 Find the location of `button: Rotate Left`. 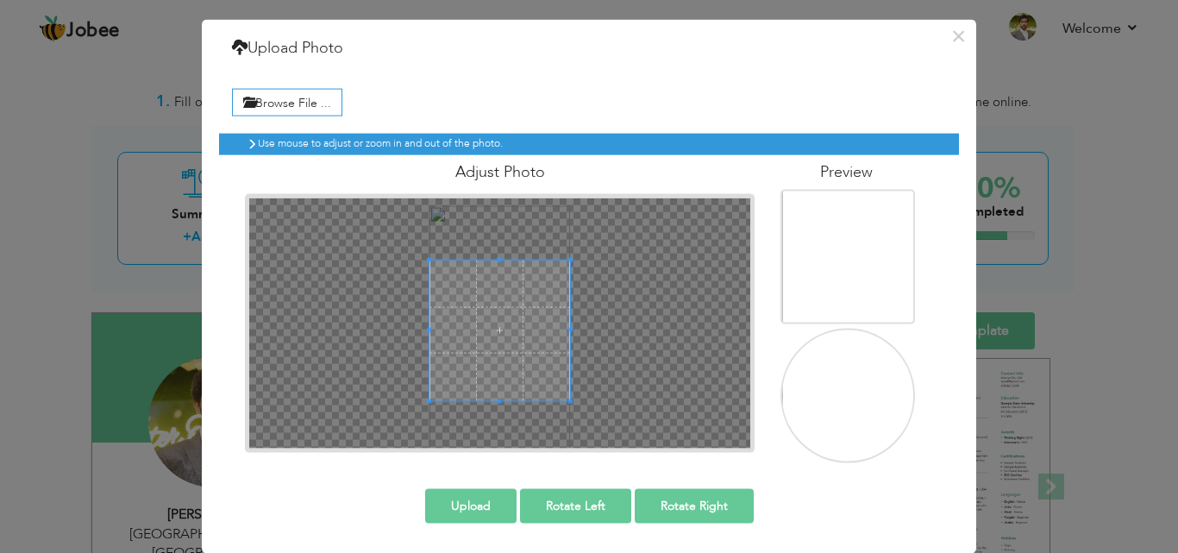

button: Rotate Left is located at coordinates (575, 505).